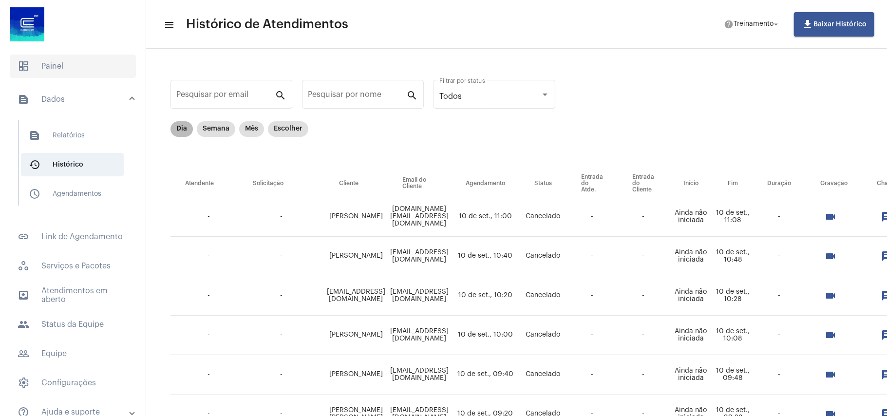 The image size is (887, 416). Describe the element at coordinates (419, 184) in the screenshot. I see `th: Email do Cliente` at that location.